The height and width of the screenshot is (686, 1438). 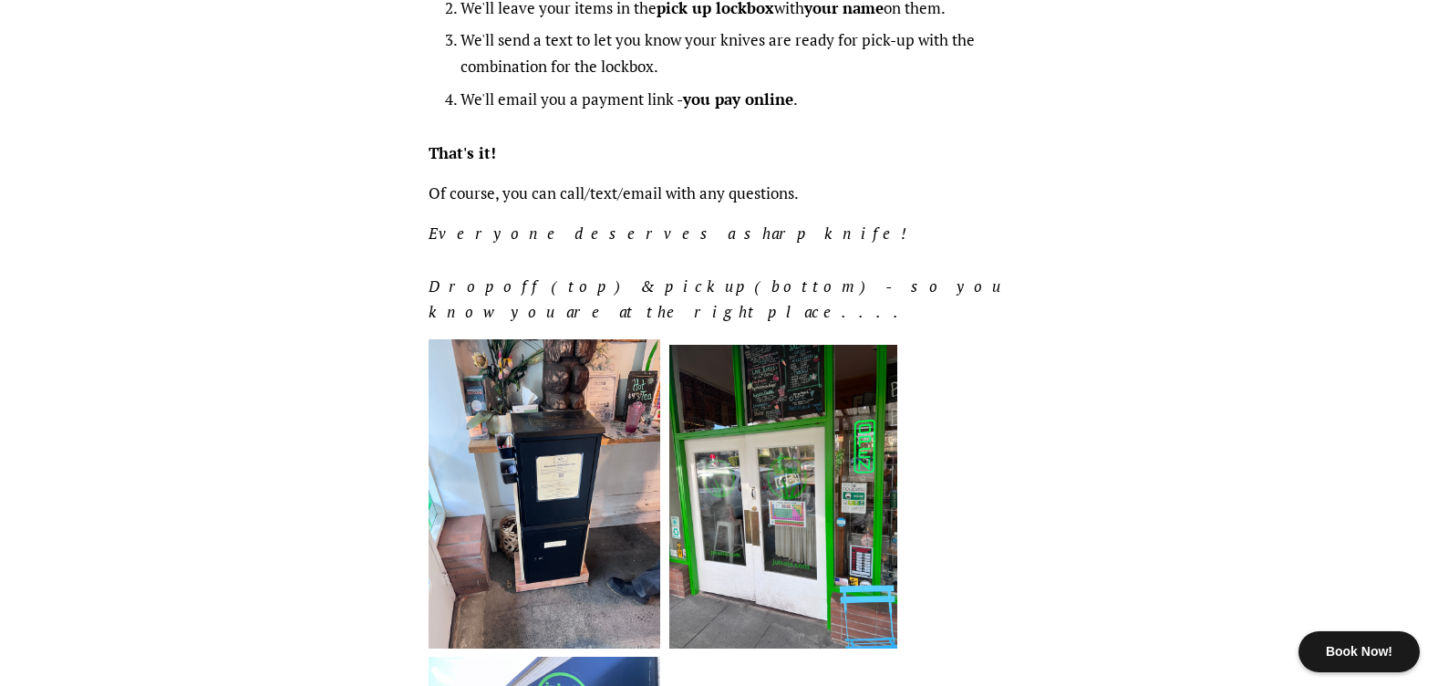 What do you see at coordinates (462, 152) in the screenshot?
I see `strong: That's it!` at bounding box center [462, 152].